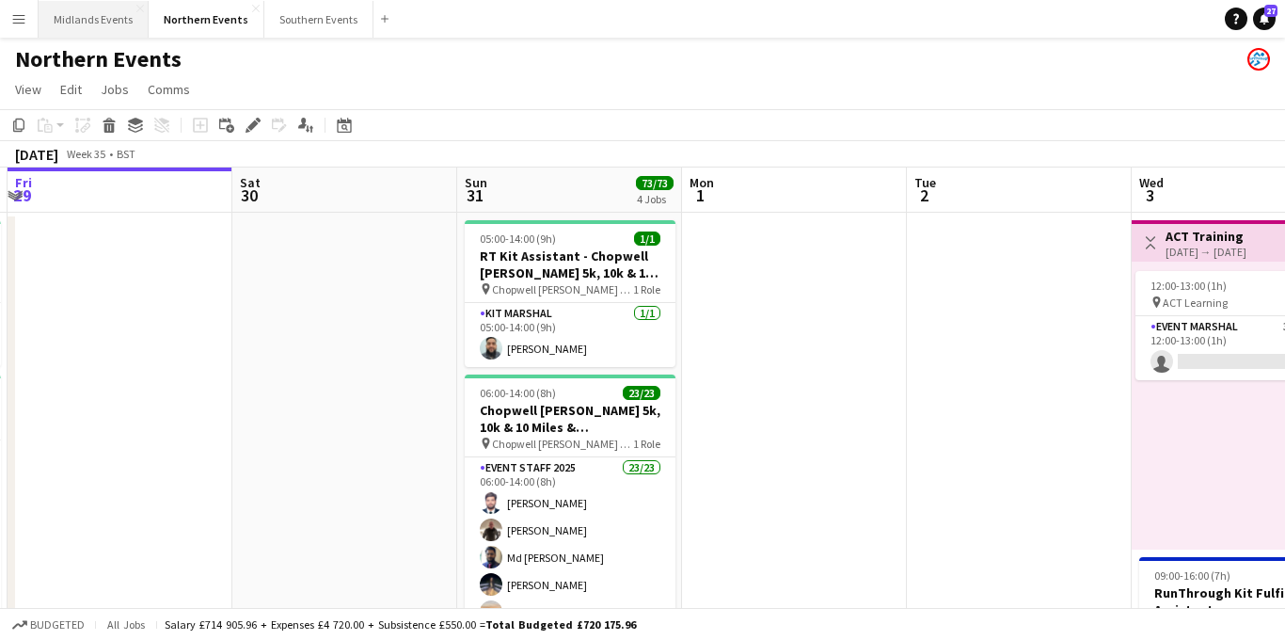  Describe the element at coordinates (93, 19) in the screenshot. I see `button: Midlands Events` at that location.